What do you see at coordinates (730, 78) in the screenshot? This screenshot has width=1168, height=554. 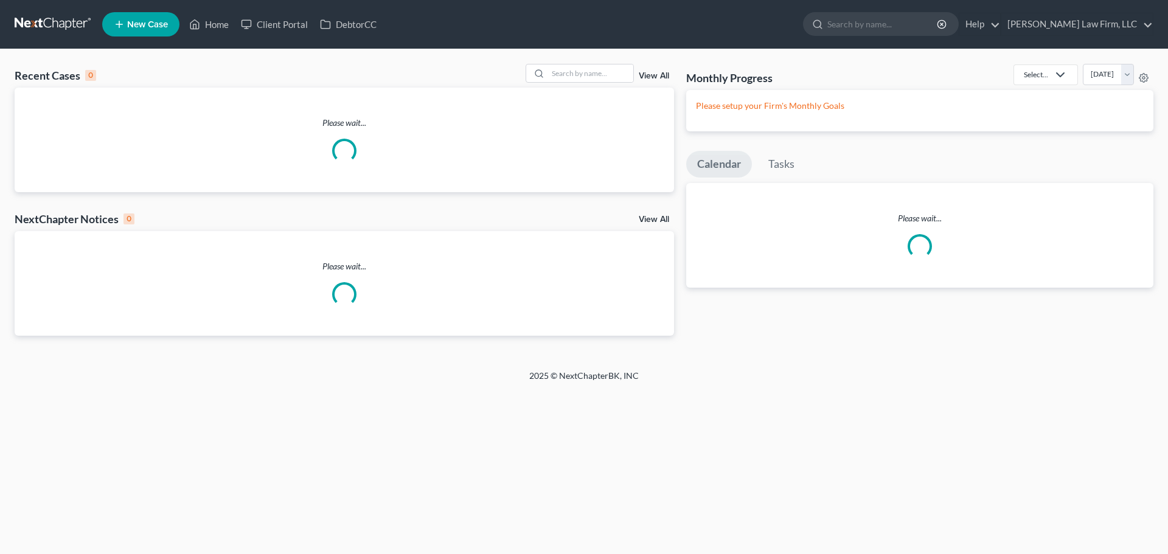 I see `h3: Monthly Progress` at bounding box center [730, 78].